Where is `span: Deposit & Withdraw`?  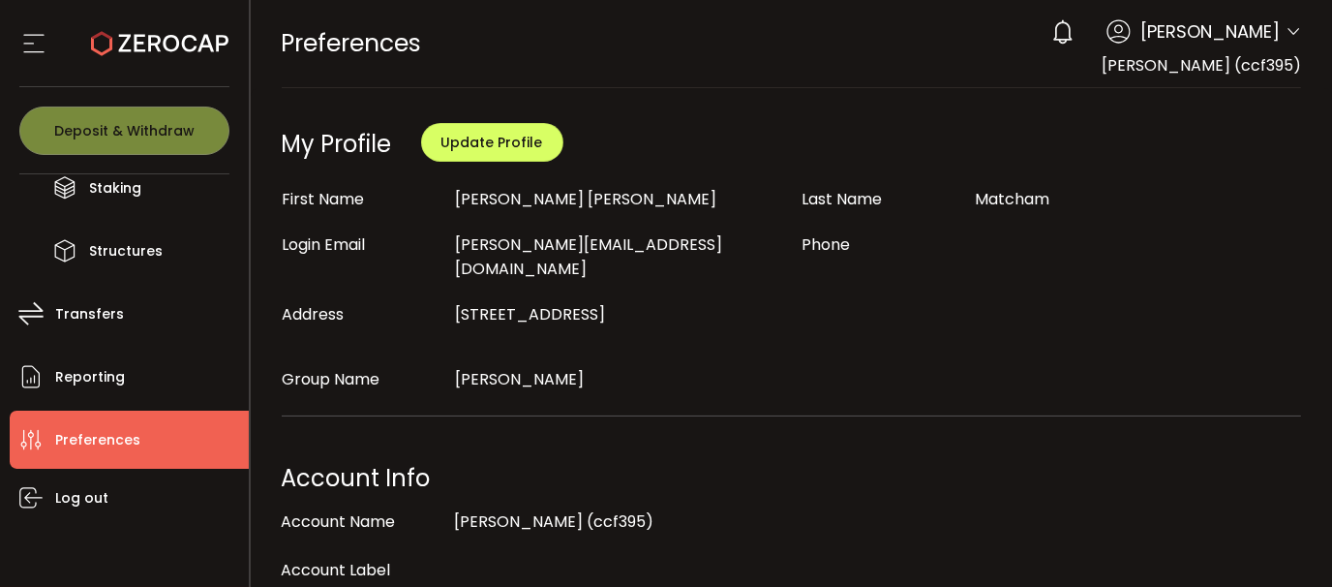
span: Deposit & Withdraw is located at coordinates (124, 131).